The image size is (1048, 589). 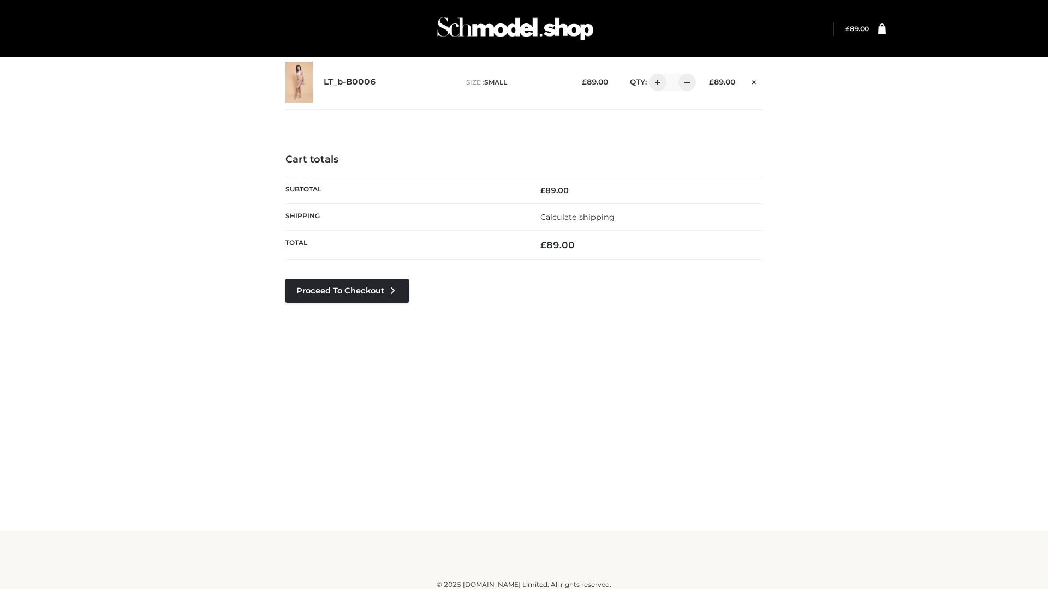 What do you see at coordinates (347, 291) in the screenshot?
I see `a: Proceed to Checkout` at bounding box center [347, 291].